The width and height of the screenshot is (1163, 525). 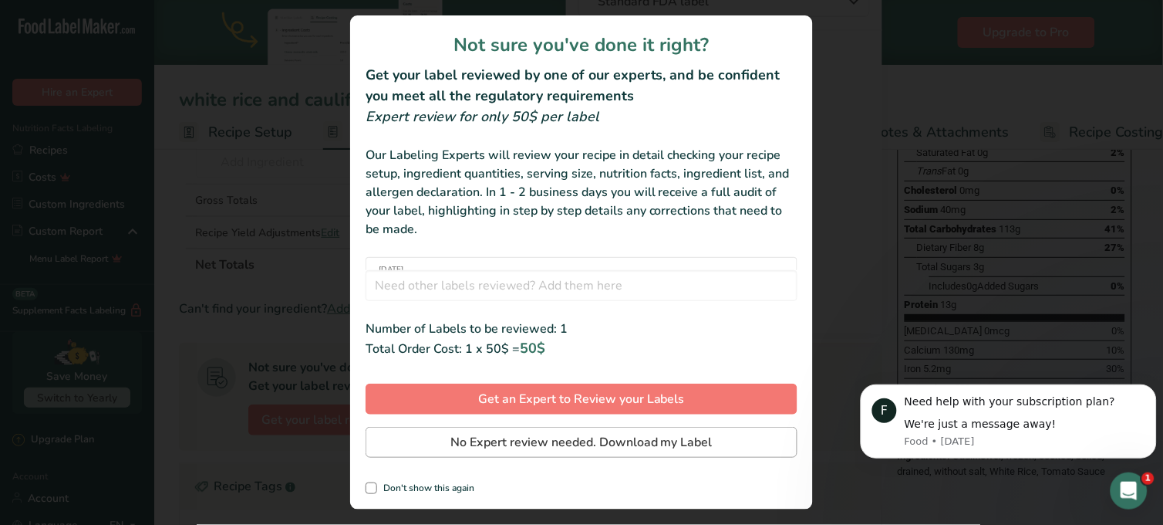 I want to click on span: No Expert review needed. Download my Label, so click(x=582, y=442).